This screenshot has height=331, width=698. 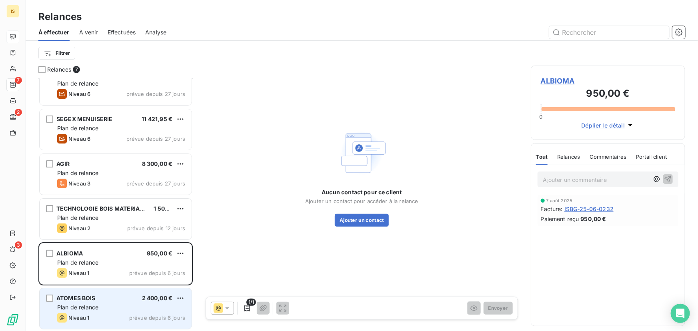 What do you see at coordinates (128, 208) in the screenshot?
I see `span: TECHNOLOGIE BOIS MATERIAUX ASSOCIES (TBMA)` at bounding box center [128, 208].